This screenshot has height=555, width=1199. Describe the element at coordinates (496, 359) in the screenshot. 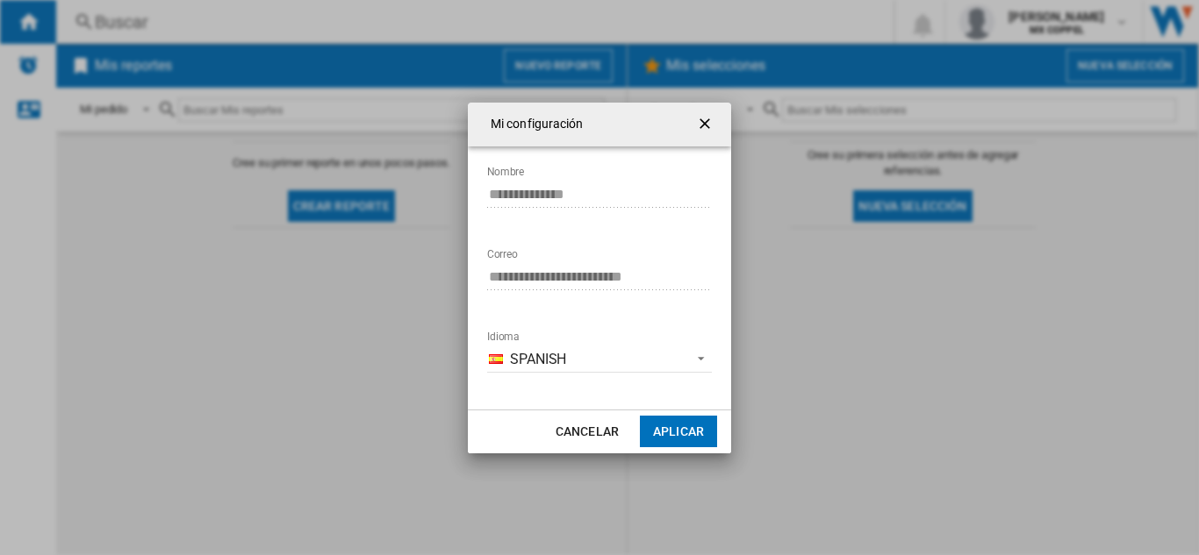

I see `img: es_ES.png` at that location.